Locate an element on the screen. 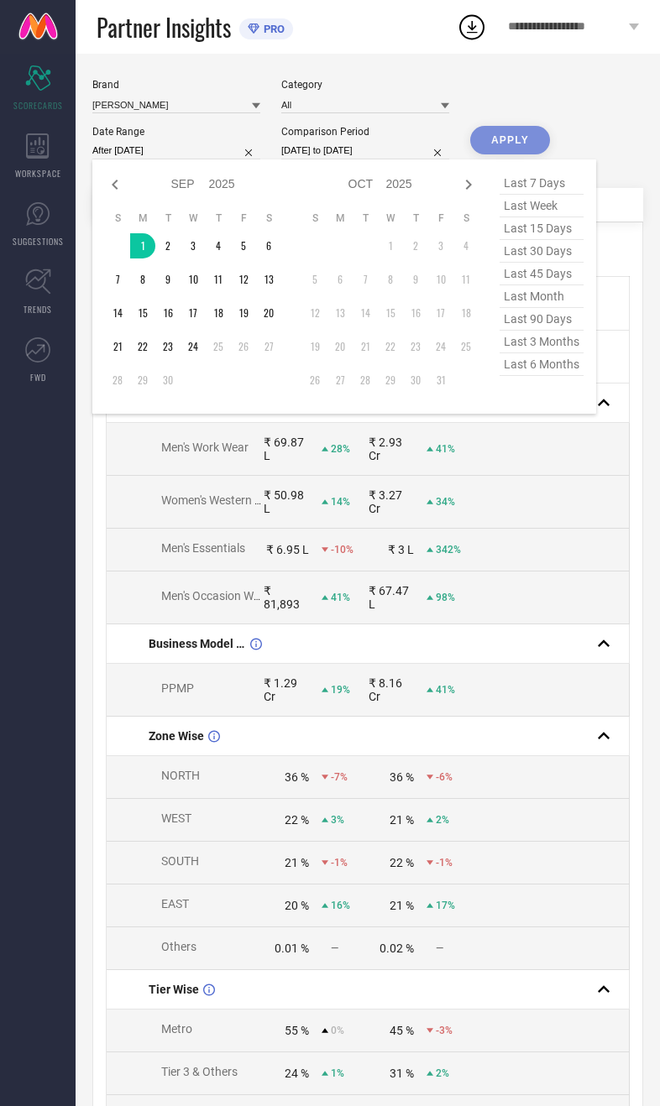 This screenshot has width=660, height=1106. td: Wed Oct 08 2025 is located at coordinates (390, 279).